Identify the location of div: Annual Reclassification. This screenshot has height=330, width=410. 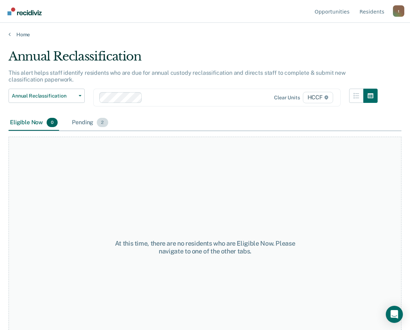
(193, 59).